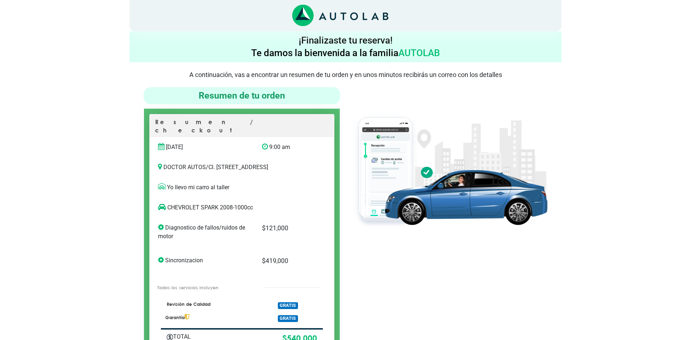 This screenshot has width=691, height=340. What do you see at coordinates (340, 15) in the screenshot?
I see `a: Link al sitio de autolab` at bounding box center [340, 15].